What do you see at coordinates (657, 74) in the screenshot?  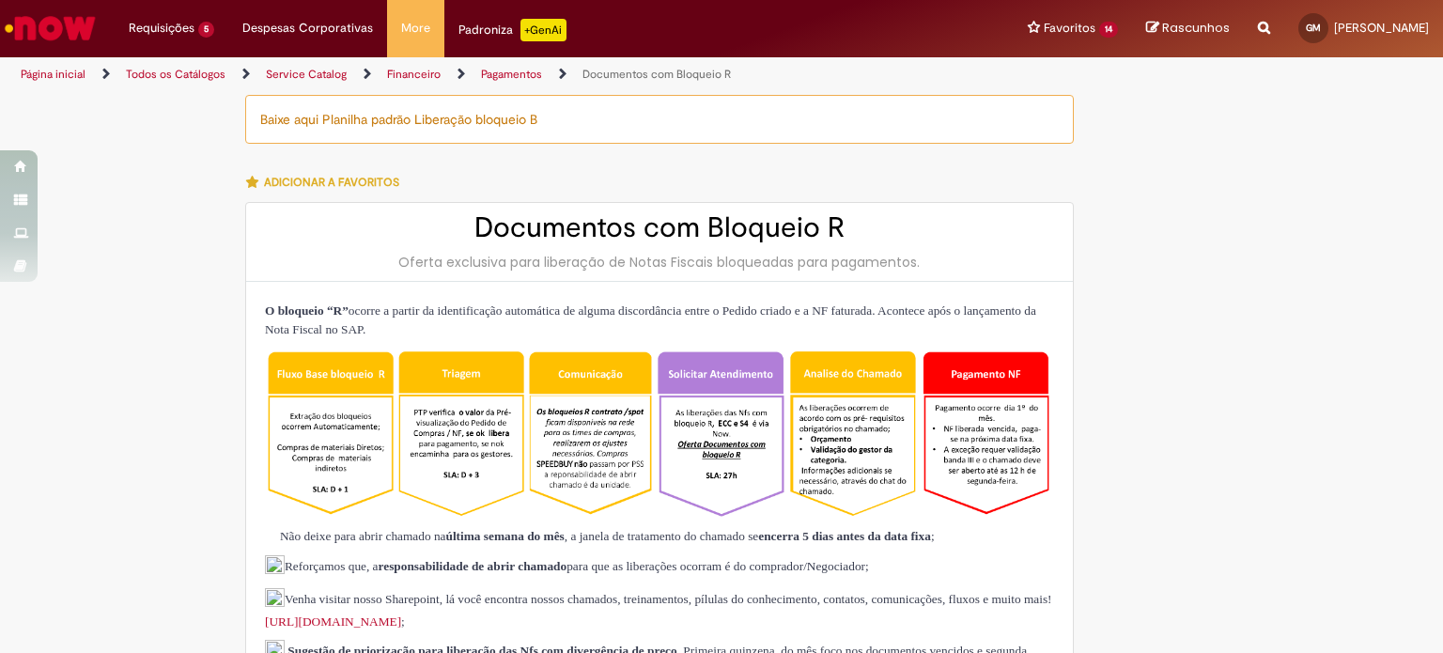 I see `a: Documentos com Bloqueio R` at bounding box center [657, 74].